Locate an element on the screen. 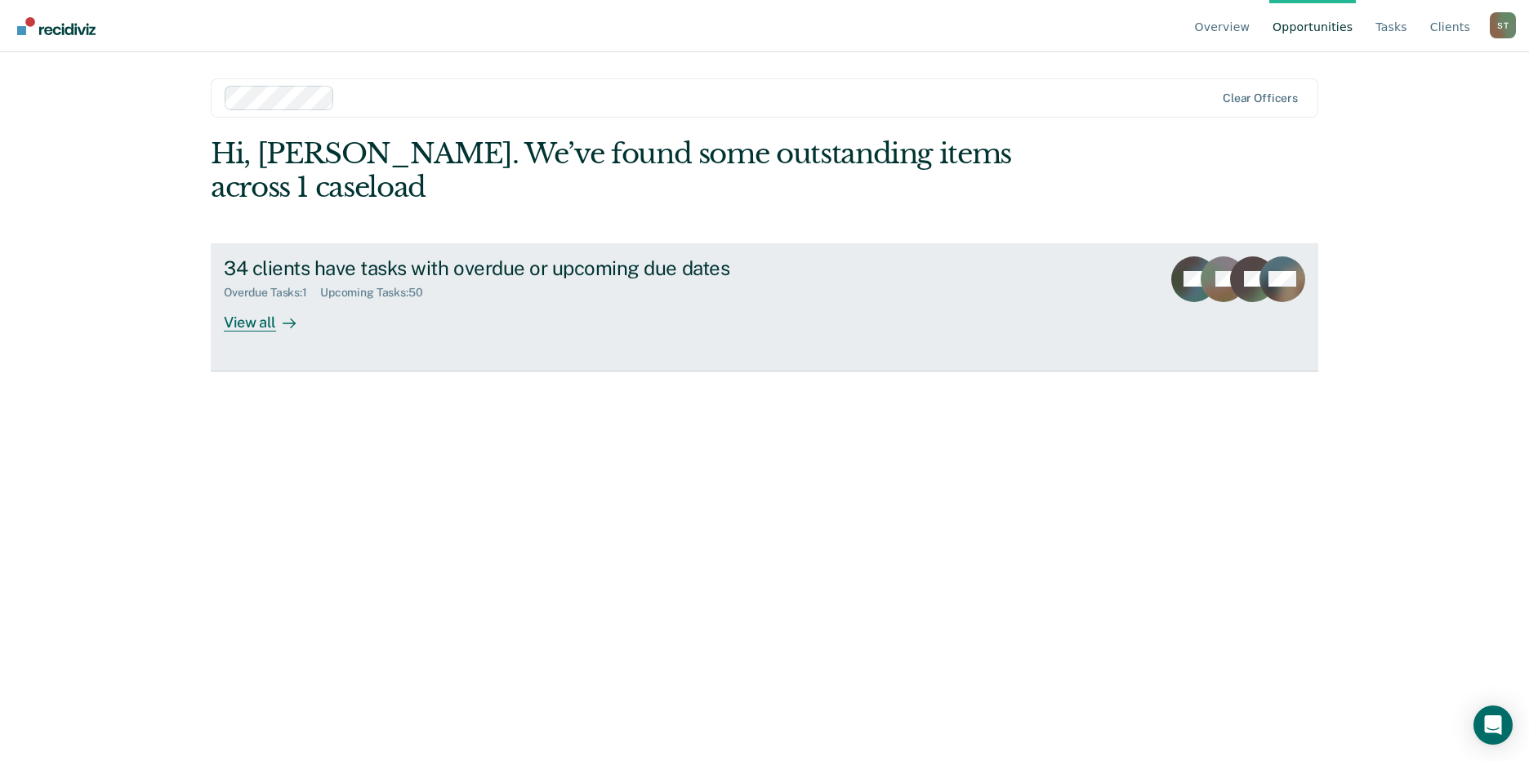 The image size is (1529, 761). a: 34 clients have tasks with overdue or upcoming due datesOverdue Tasks:1Upcoming Tasks:50View all is located at coordinates (764, 307).